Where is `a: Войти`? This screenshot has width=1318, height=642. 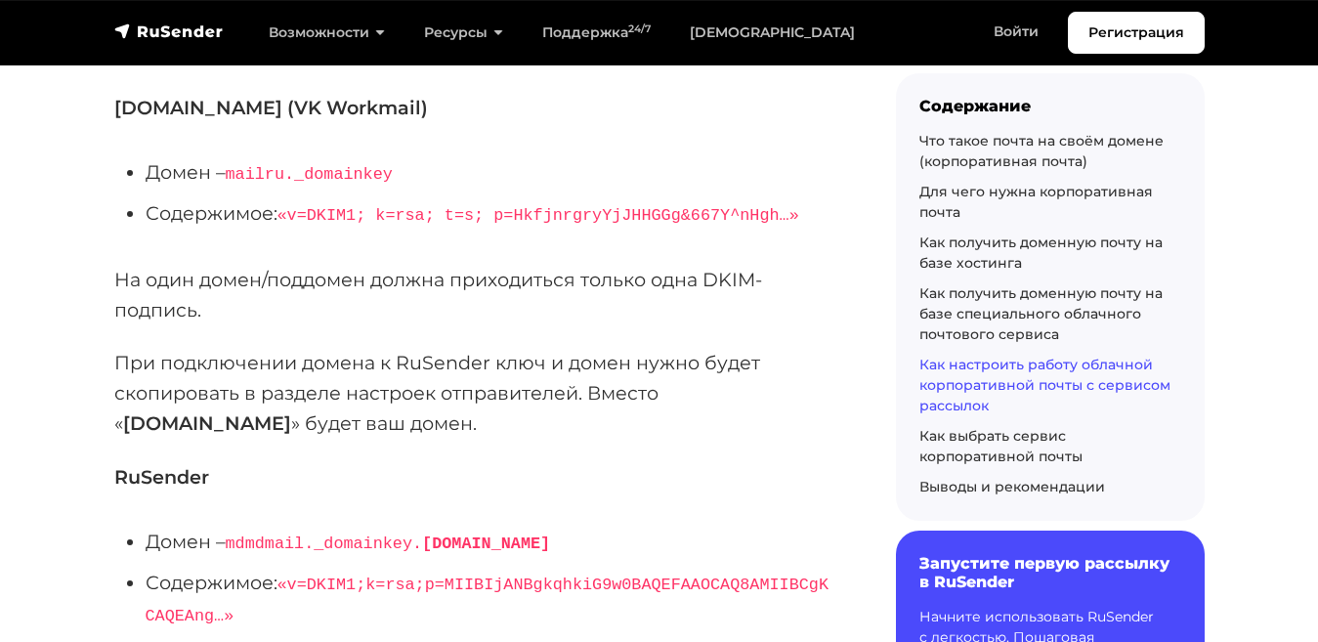
a: Войти is located at coordinates (1016, 31).